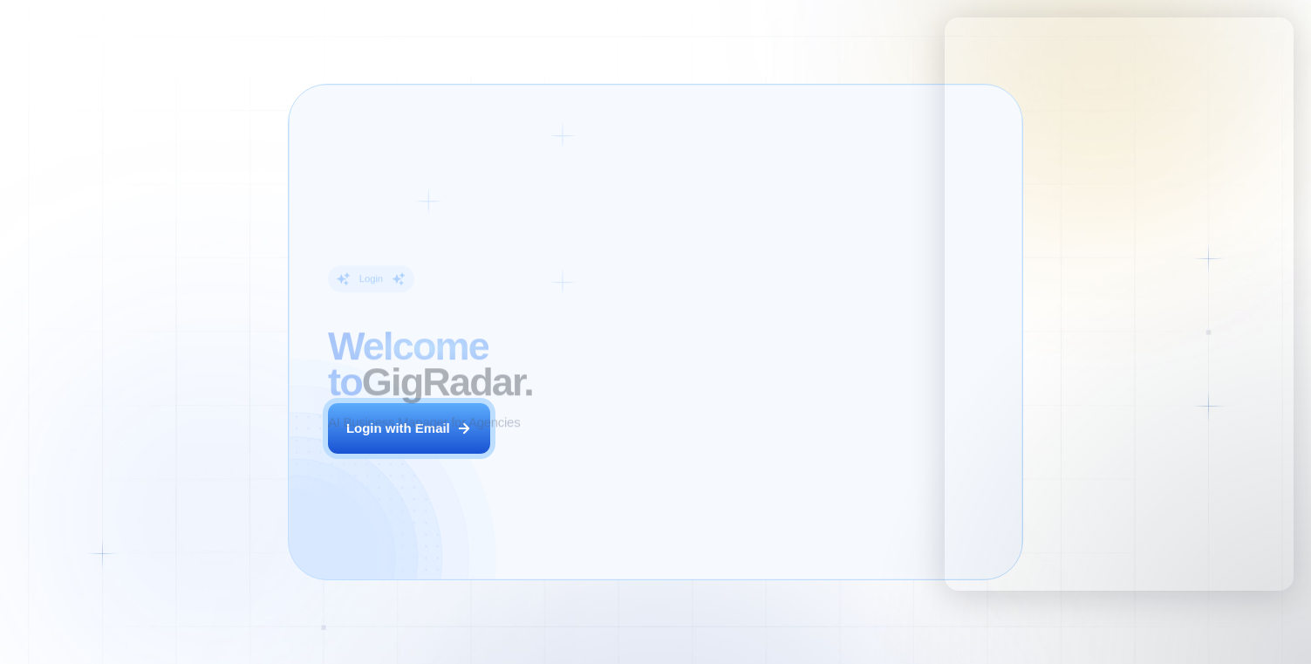  What do you see at coordinates (465, 364) in the screenshot?
I see `h2: ‍ GigRadar.` at bounding box center [465, 364].